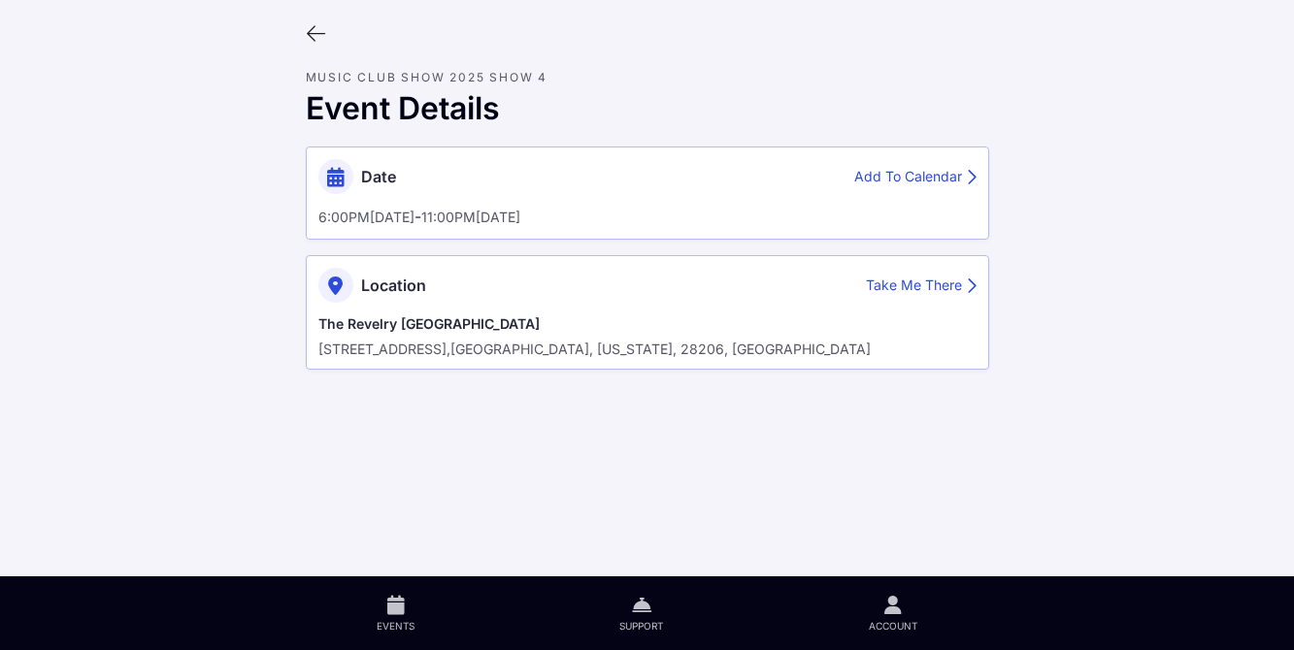 This screenshot has height=650, width=1294. What do you see at coordinates (647, 109) in the screenshot?
I see `div: Event Details` at bounding box center [647, 109].